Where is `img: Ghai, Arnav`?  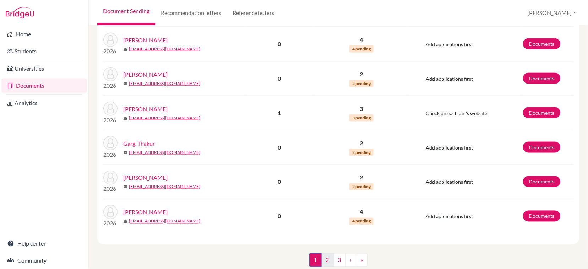
img: Ghai, Arnav is located at coordinates (110, 177).